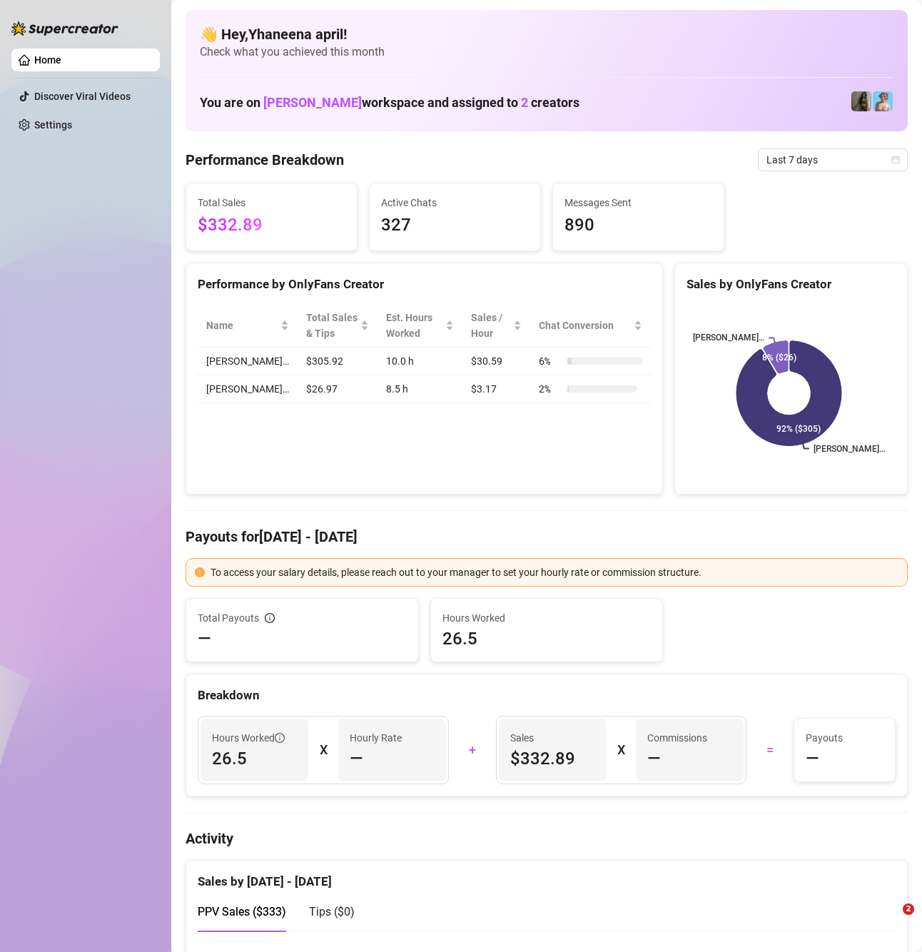 The width and height of the screenshot is (922, 952). Describe the element at coordinates (248, 326) in the screenshot. I see `th: Name` at that location.